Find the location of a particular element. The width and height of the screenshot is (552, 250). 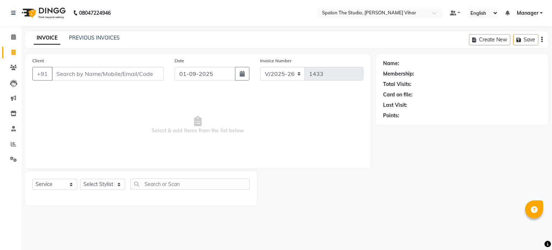

a: PREVIOUS INVOICES is located at coordinates (94, 38).